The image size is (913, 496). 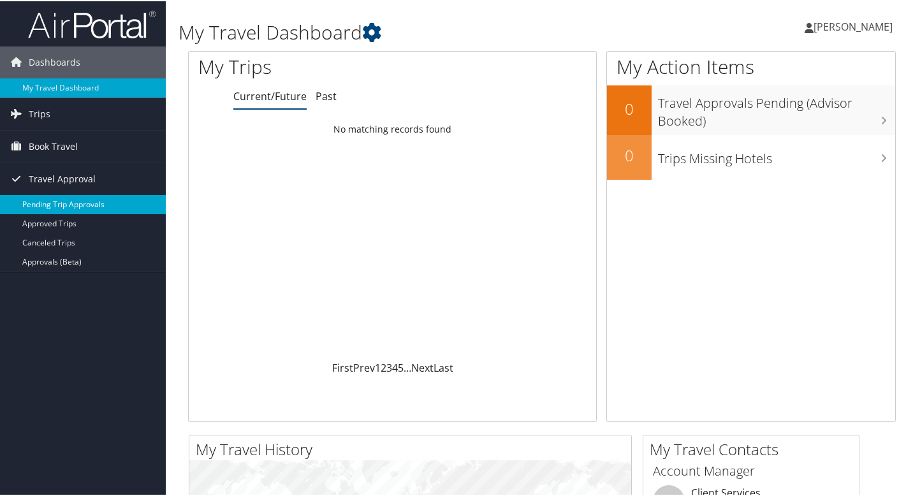 I want to click on a: 4, so click(x=395, y=367).